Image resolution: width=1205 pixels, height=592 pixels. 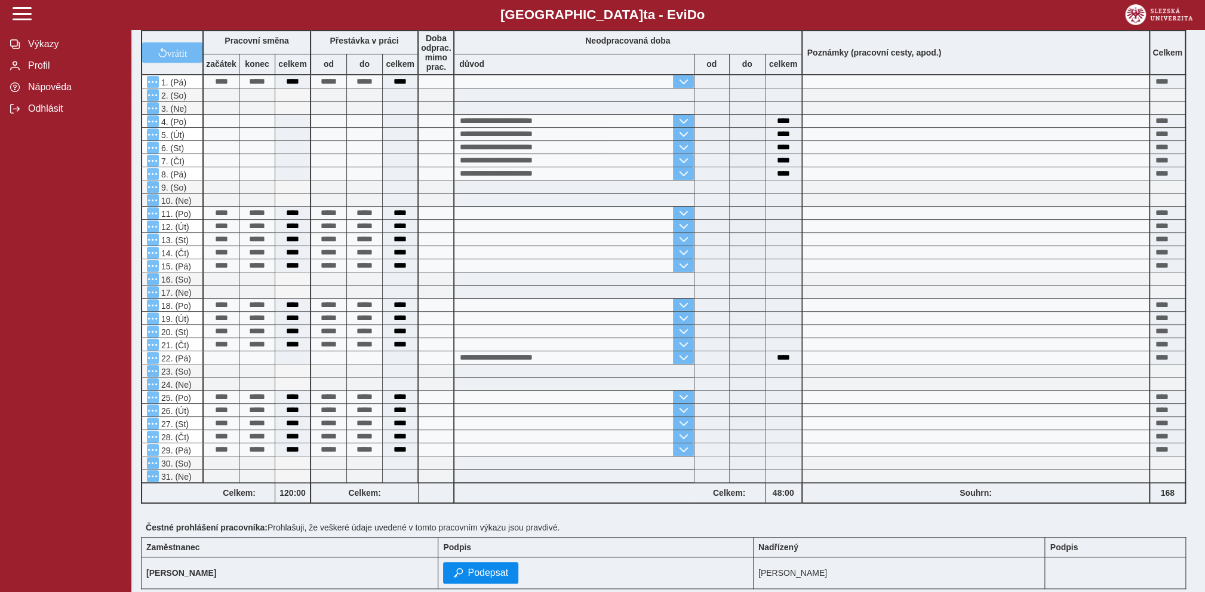 I want to click on span: 8. (Pá), so click(x=173, y=174).